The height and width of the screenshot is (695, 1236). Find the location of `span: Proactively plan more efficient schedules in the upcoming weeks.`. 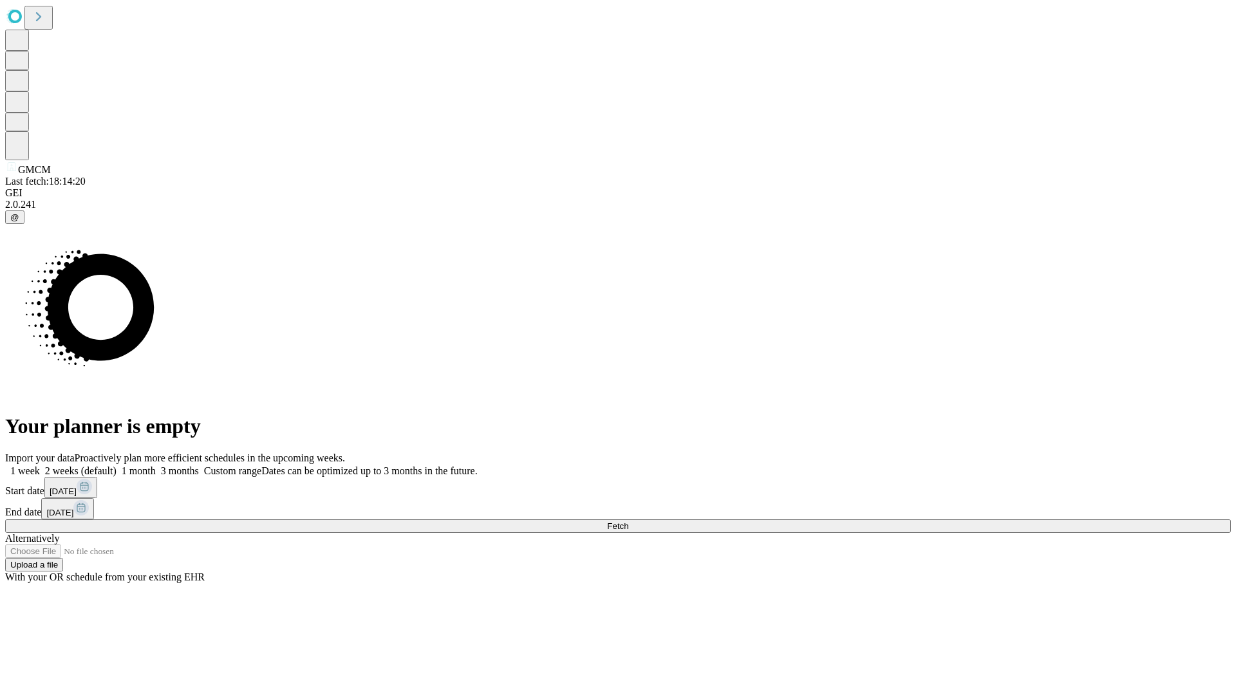

span: Proactively plan more efficient schedules in the upcoming weeks. is located at coordinates (210, 458).